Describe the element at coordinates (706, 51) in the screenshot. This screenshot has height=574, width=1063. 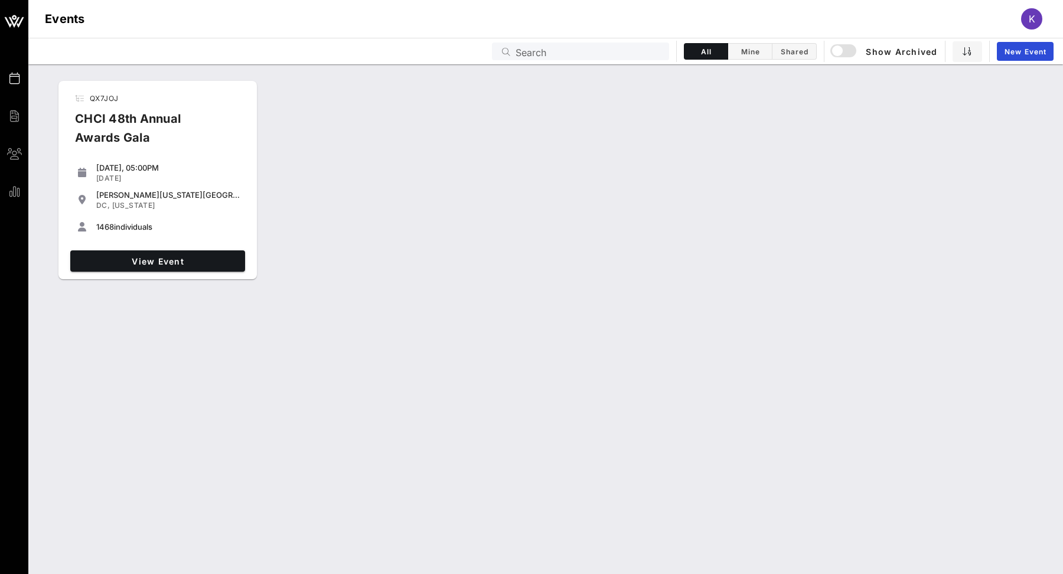
I see `button: All` at that location.